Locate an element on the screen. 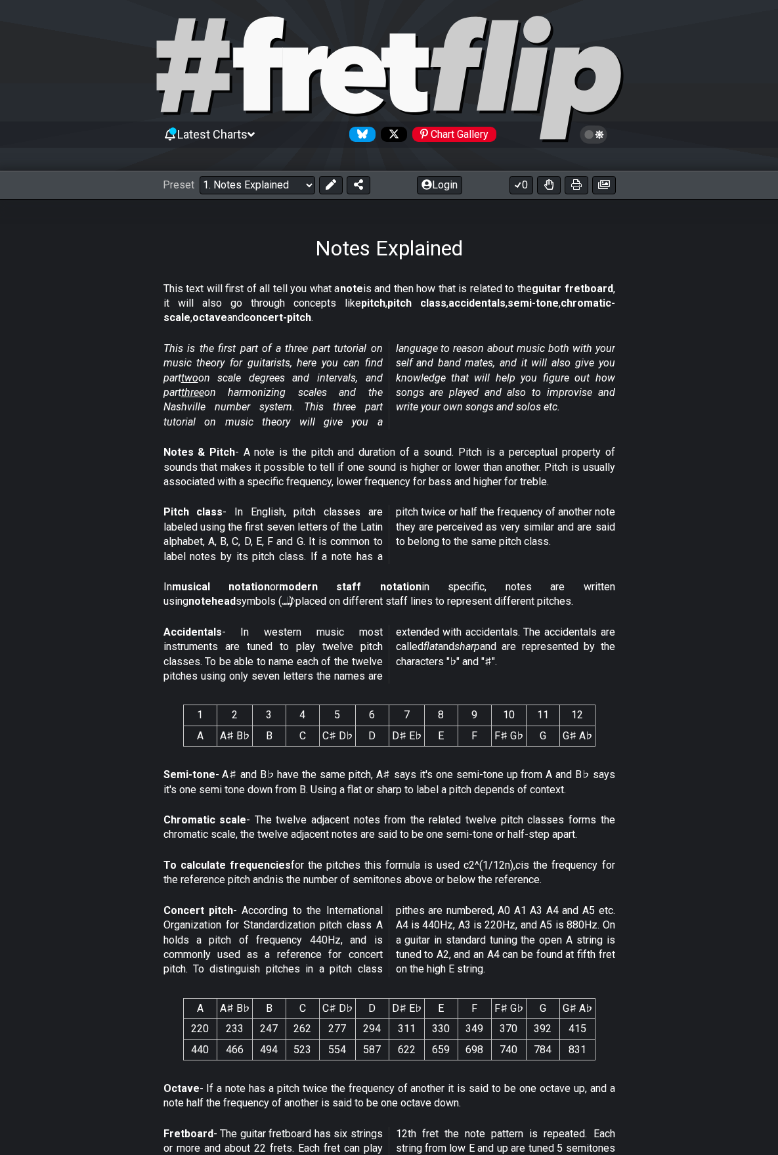 The height and width of the screenshot is (1155, 778). th: G is located at coordinates (543, 1008).